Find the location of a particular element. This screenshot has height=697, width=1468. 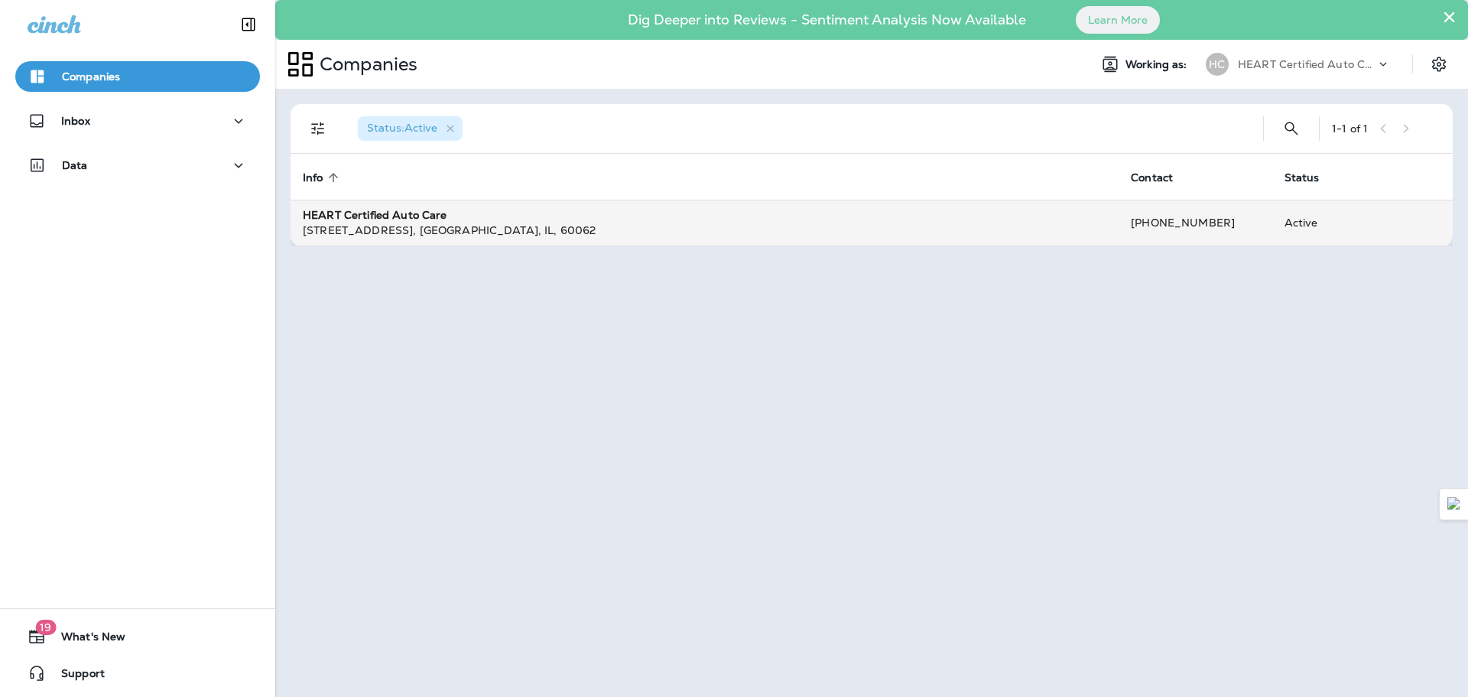

span: Status : Active is located at coordinates (402, 128).